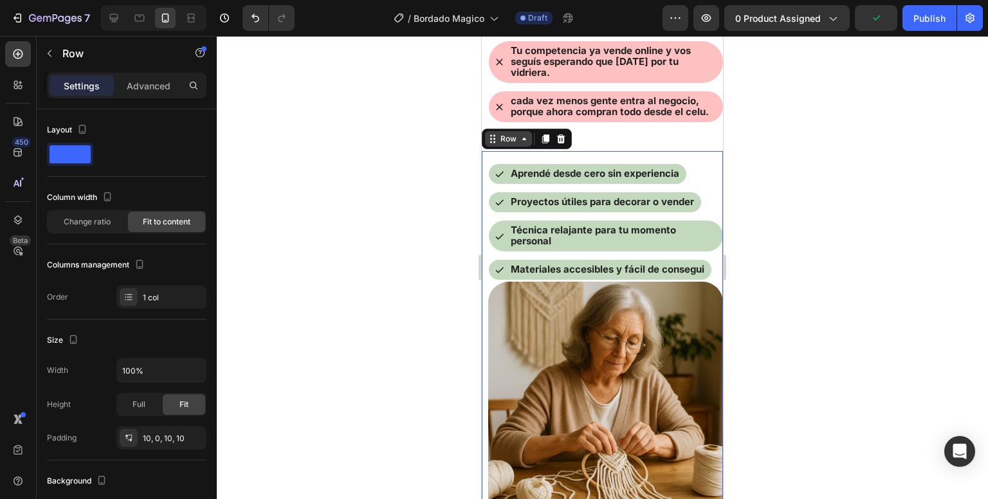 The image size is (988, 499). What do you see at coordinates (449, 18) in the screenshot?
I see `span: Bordado Magico` at bounding box center [449, 18].